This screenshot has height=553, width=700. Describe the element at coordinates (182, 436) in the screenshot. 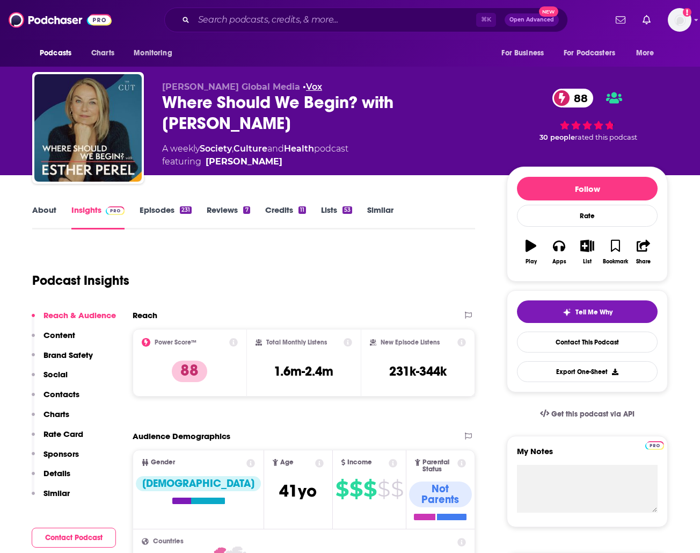

I see `h2: Audience Demographics` at that location.